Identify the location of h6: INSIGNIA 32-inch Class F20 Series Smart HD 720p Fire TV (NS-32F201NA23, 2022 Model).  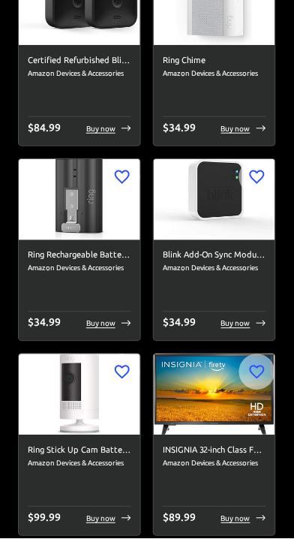
(215, 451).